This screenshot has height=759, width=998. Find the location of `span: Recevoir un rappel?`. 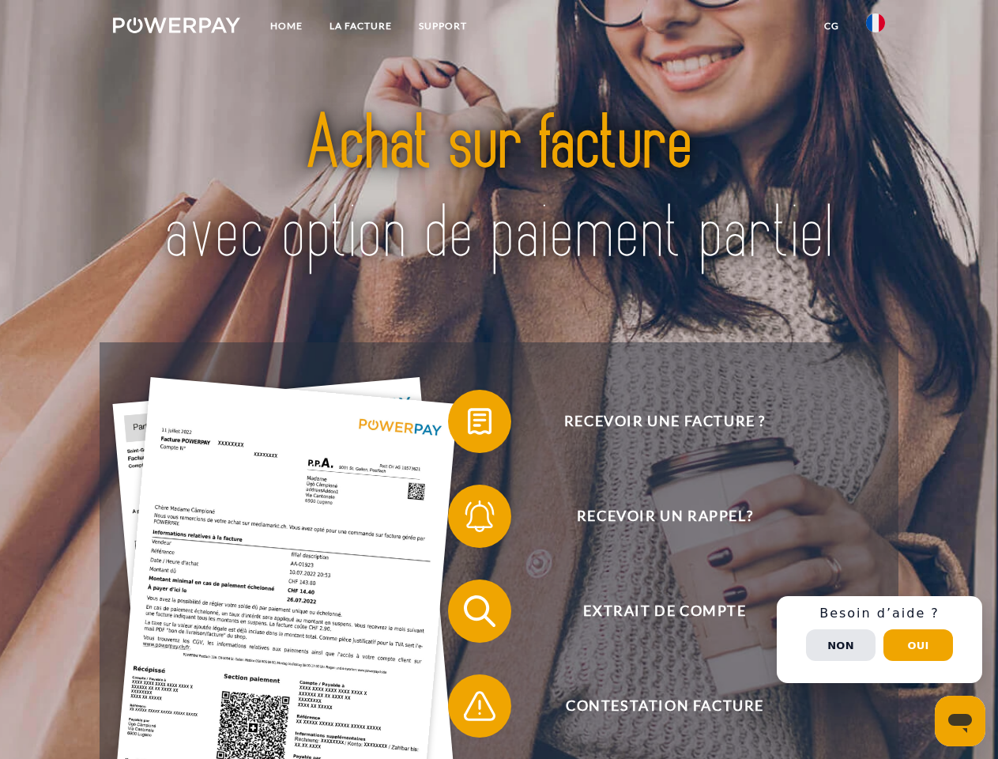

span: Recevoir un rappel? is located at coordinates (665, 516).